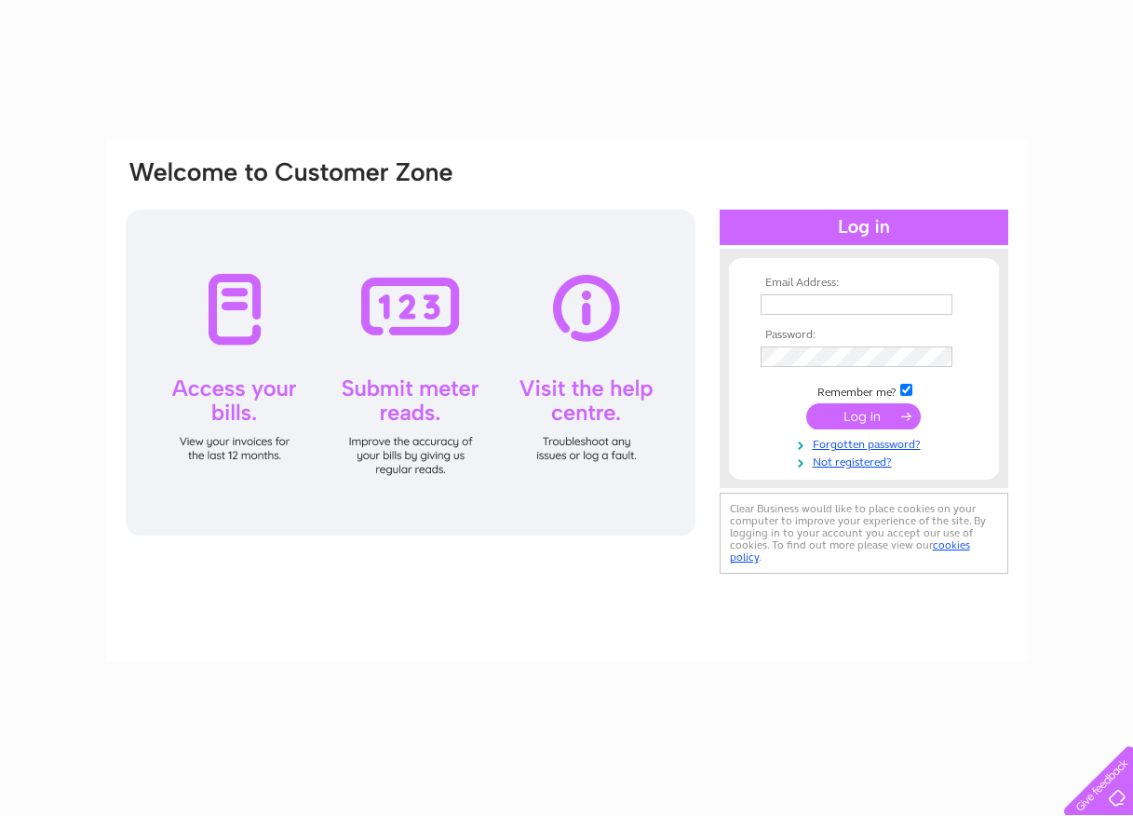 The width and height of the screenshot is (1133, 816). What do you see at coordinates (864, 283) in the screenshot?
I see `th: Email Address:` at bounding box center [864, 283].